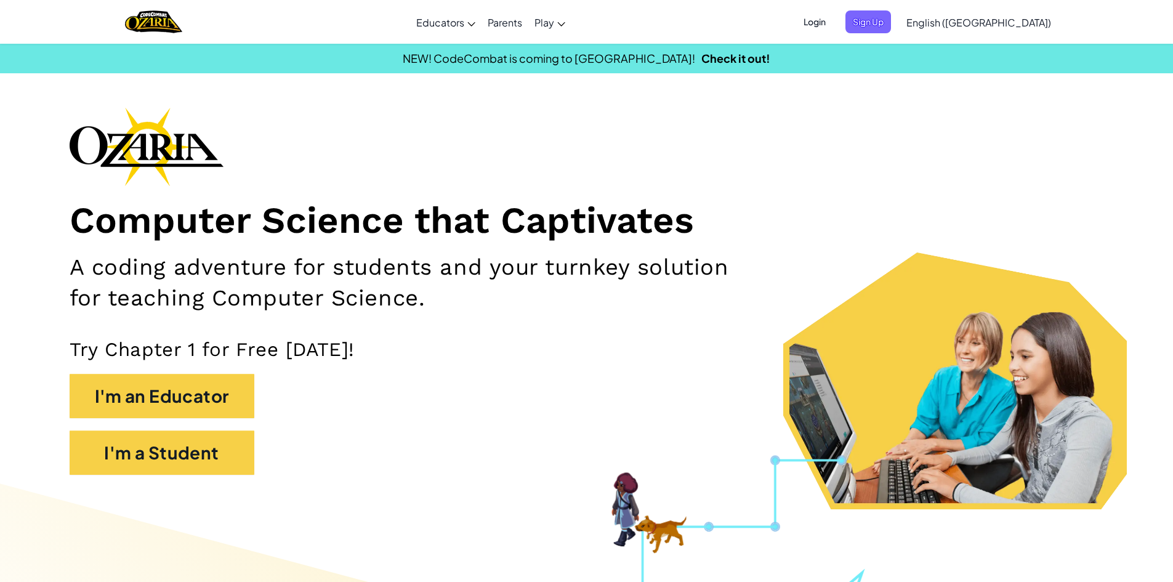 The height and width of the screenshot is (582, 1173). I want to click on button: Sign Up, so click(868, 22).